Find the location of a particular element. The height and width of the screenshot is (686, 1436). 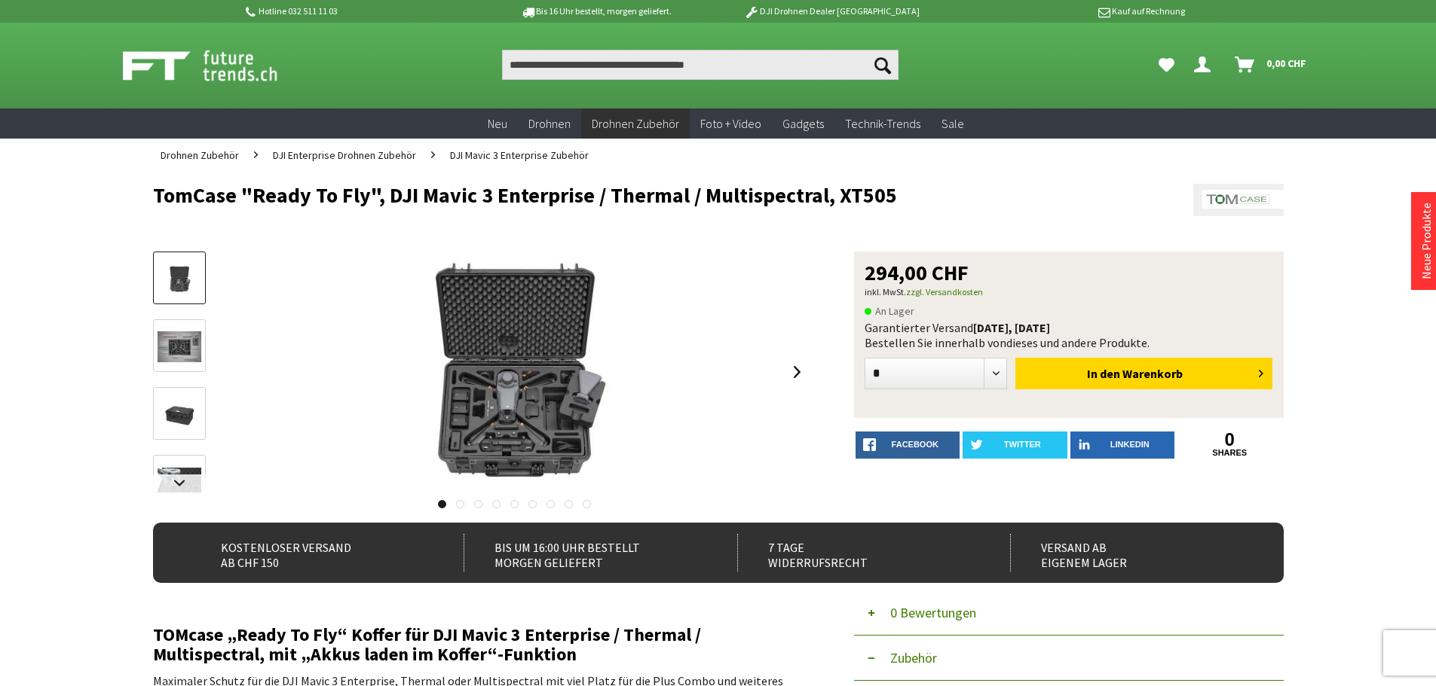

span: twitter is located at coordinates (1022, 445).